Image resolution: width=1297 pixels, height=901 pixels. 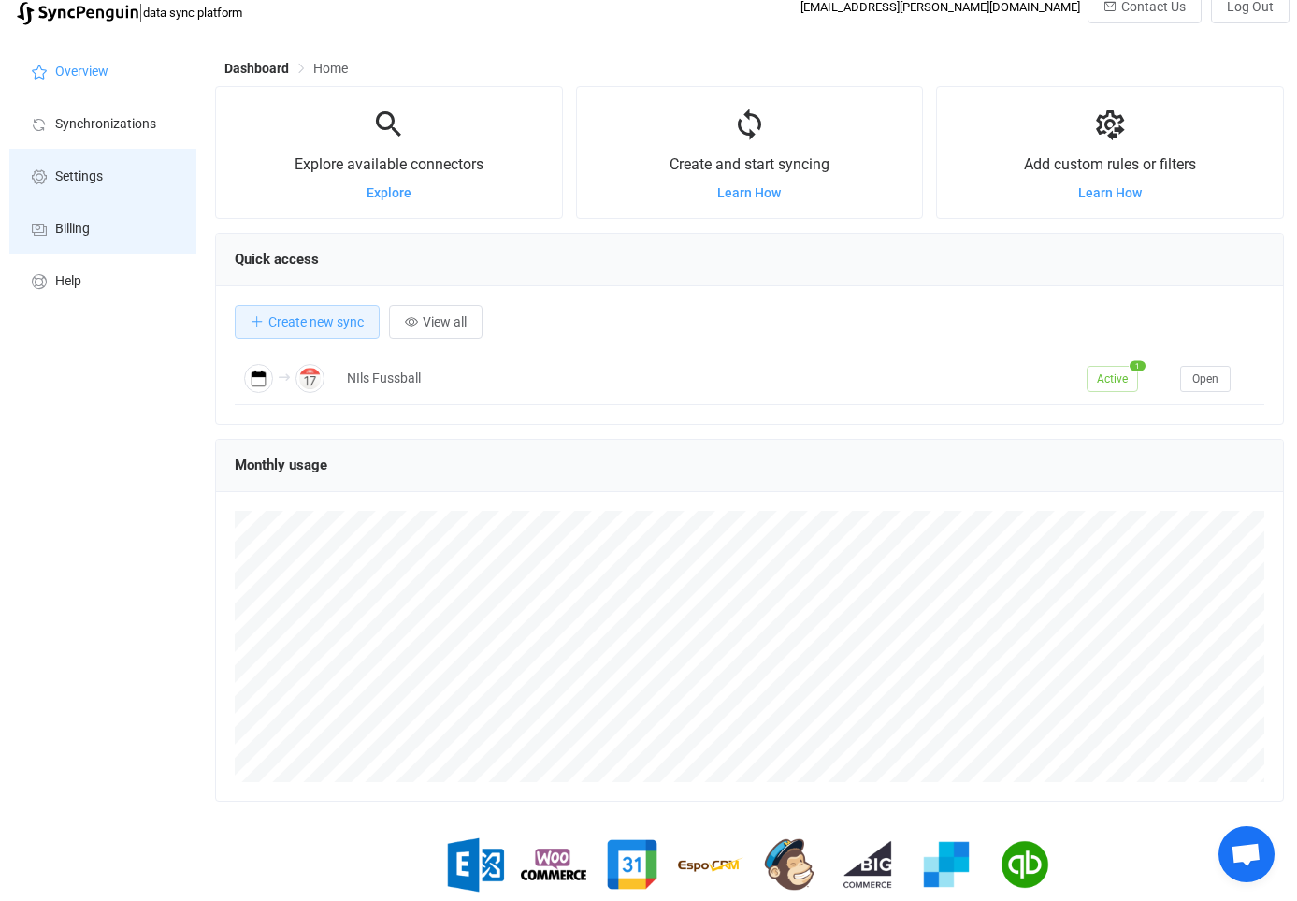 I want to click on img: Apple iCloud Calendar Meetings, so click(x=310, y=378).